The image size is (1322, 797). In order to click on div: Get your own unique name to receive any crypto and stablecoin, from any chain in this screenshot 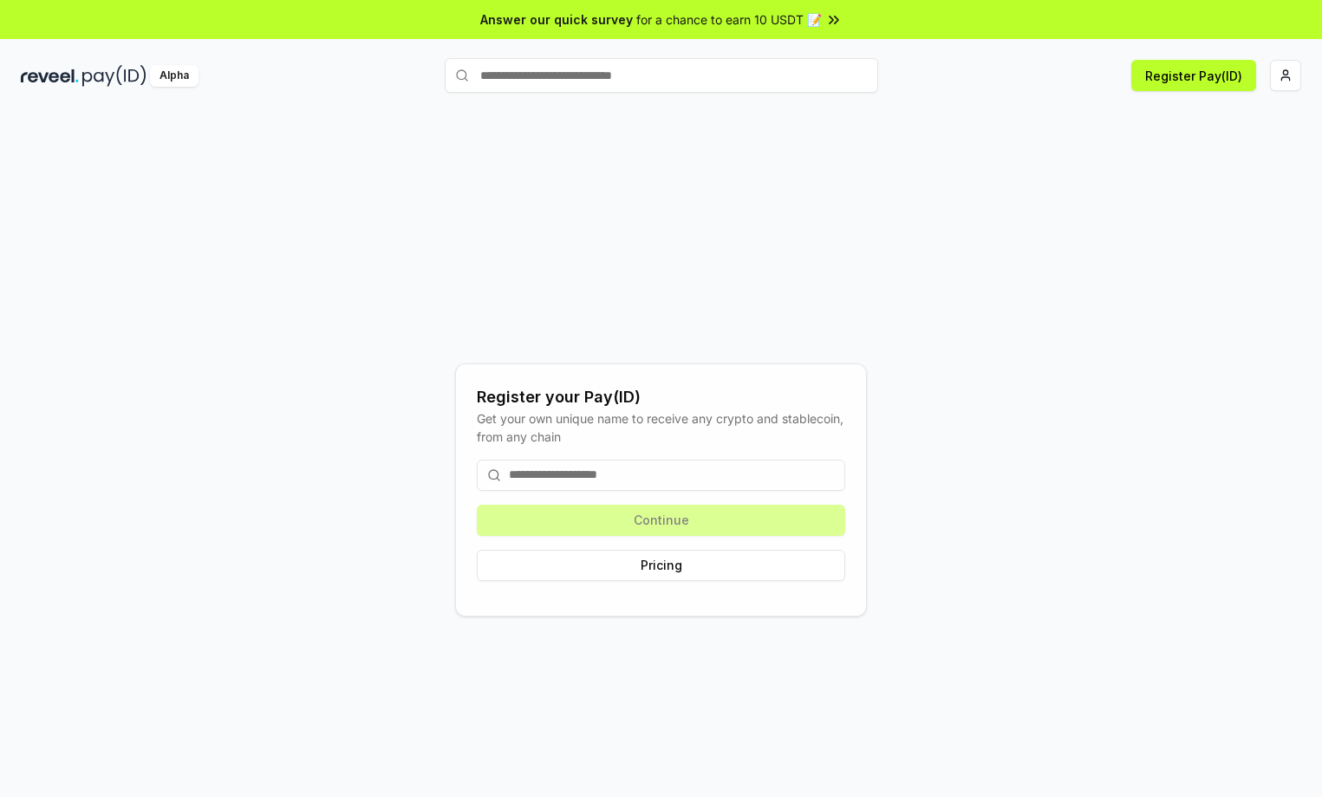, I will do `click(660, 427)`.